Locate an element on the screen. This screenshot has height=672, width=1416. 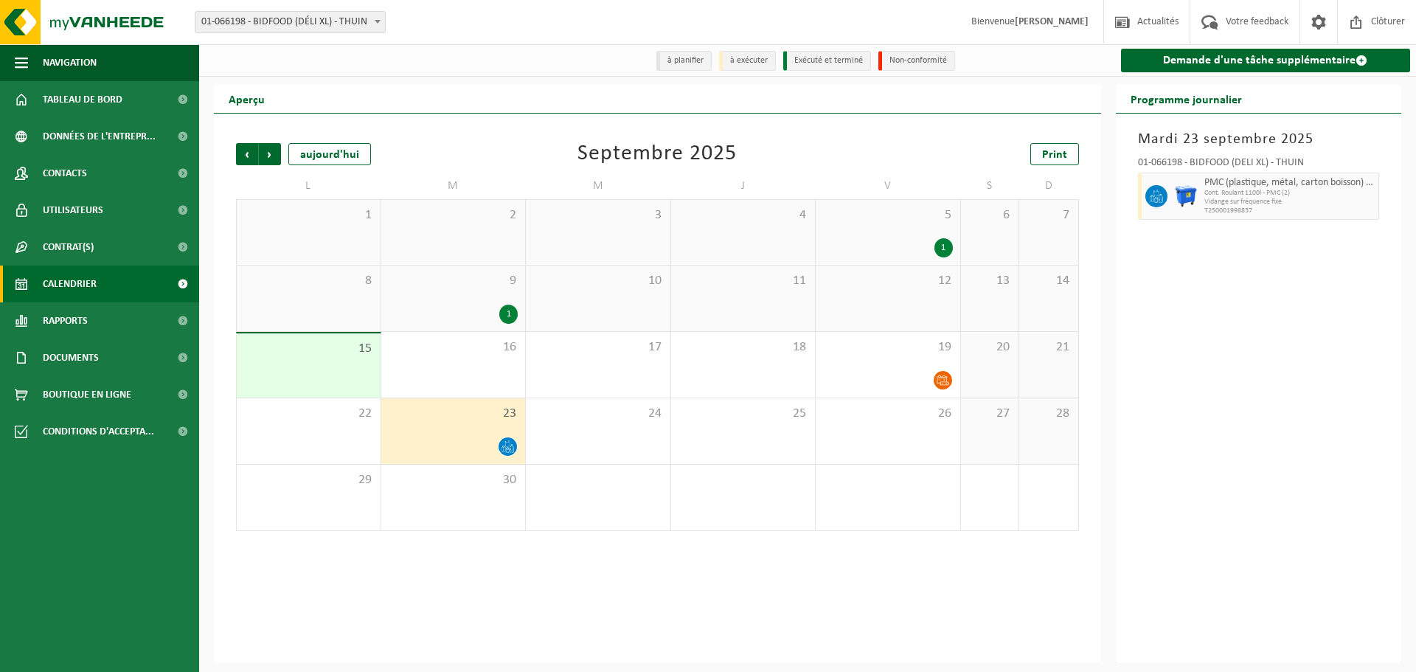
span: 8 is located at coordinates (308, 281).